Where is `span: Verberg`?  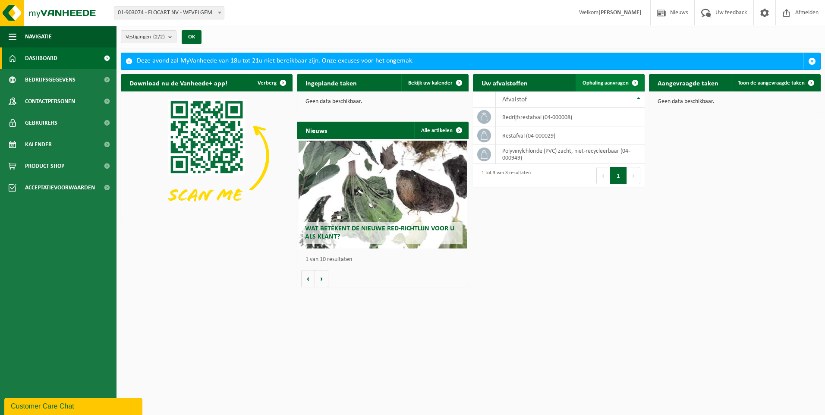
span: Verberg is located at coordinates (267, 83).